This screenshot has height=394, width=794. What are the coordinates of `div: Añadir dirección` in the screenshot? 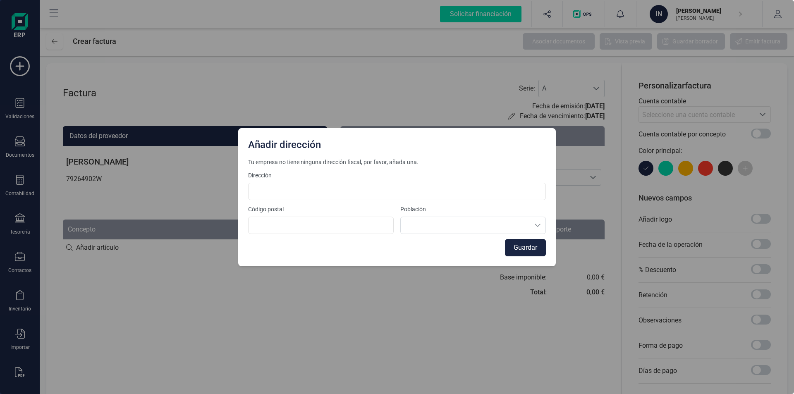 It's located at (397, 143).